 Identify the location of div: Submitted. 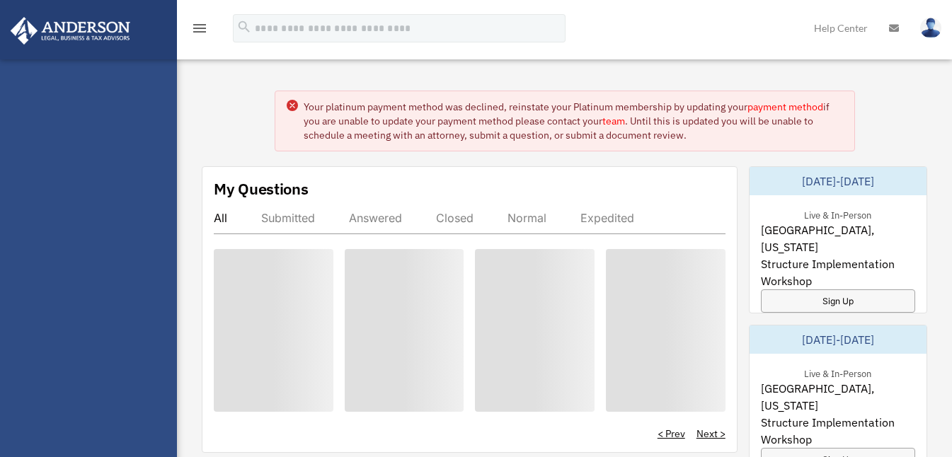
(288, 218).